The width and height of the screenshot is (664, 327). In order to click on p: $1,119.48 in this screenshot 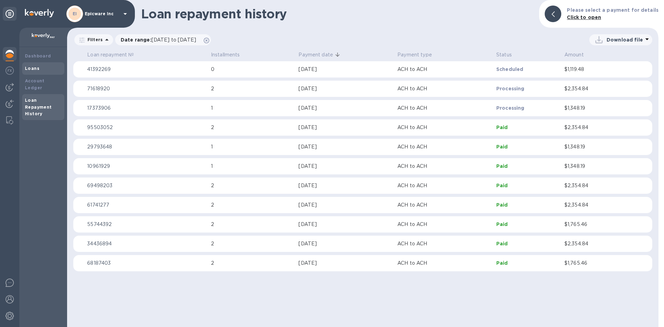, I will do `click(596, 69)`.